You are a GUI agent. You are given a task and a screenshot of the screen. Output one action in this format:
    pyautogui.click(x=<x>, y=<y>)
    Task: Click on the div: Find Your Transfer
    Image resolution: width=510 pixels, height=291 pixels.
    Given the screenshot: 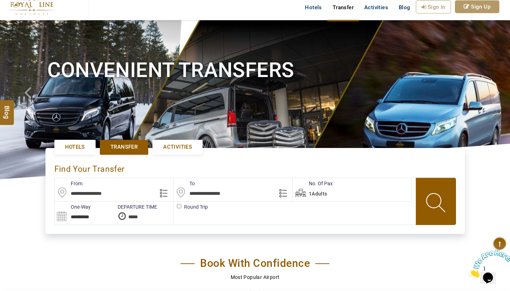 What is the action you would take?
    pyautogui.click(x=90, y=167)
    